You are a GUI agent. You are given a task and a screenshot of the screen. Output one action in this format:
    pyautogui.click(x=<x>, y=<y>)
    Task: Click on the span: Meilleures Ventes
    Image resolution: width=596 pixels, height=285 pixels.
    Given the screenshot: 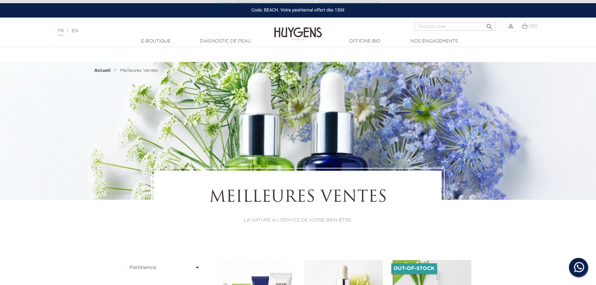 What is the action you would take?
    pyautogui.click(x=139, y=70)
    